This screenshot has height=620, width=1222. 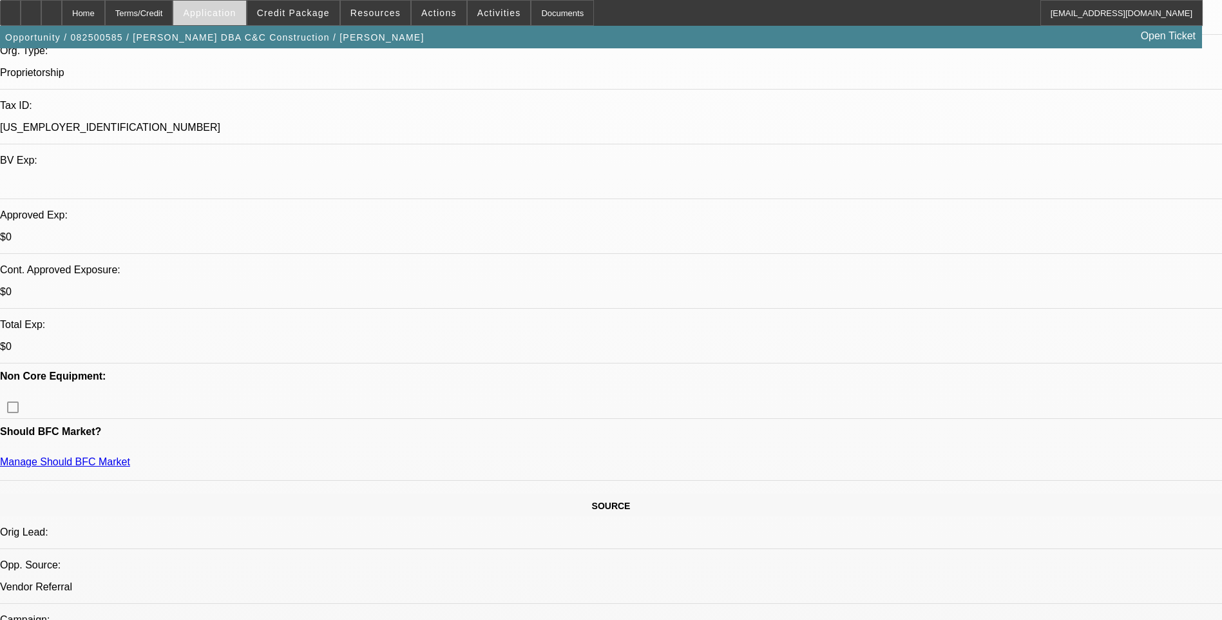 I want to click on span: Application, so click(x=209, y=13).